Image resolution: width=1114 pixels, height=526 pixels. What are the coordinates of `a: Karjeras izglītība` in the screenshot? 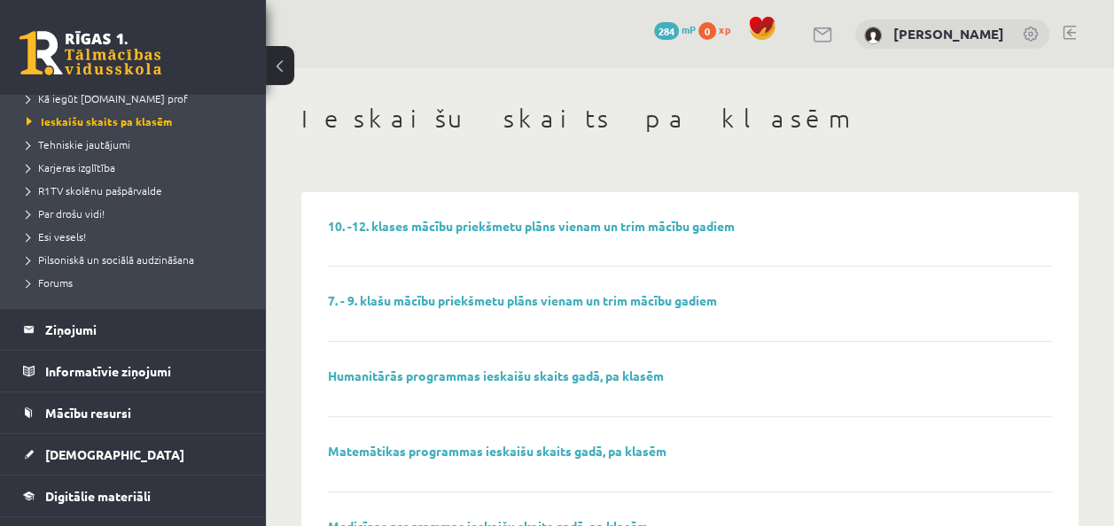 It's located at (137, 168).